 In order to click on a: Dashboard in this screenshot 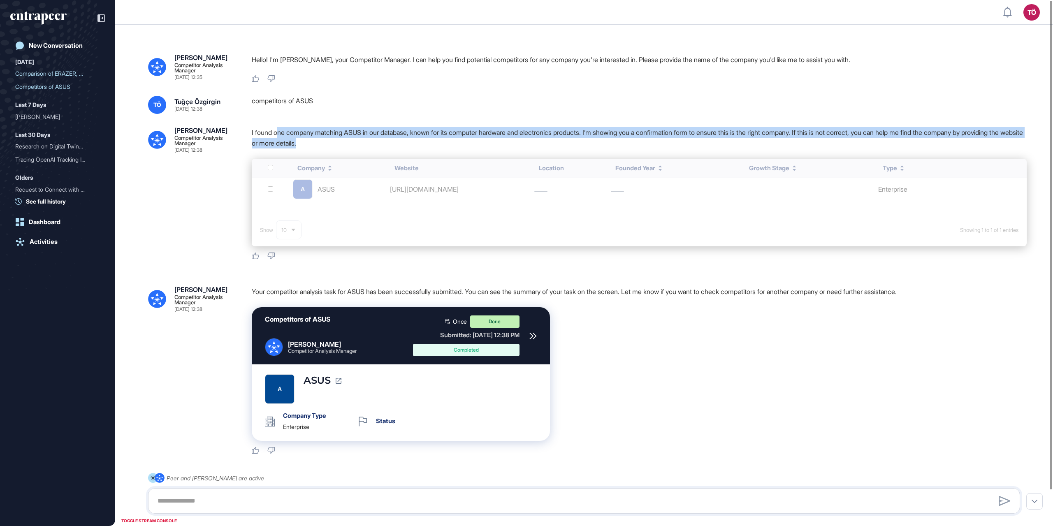, I will do `click(58, 222)`.